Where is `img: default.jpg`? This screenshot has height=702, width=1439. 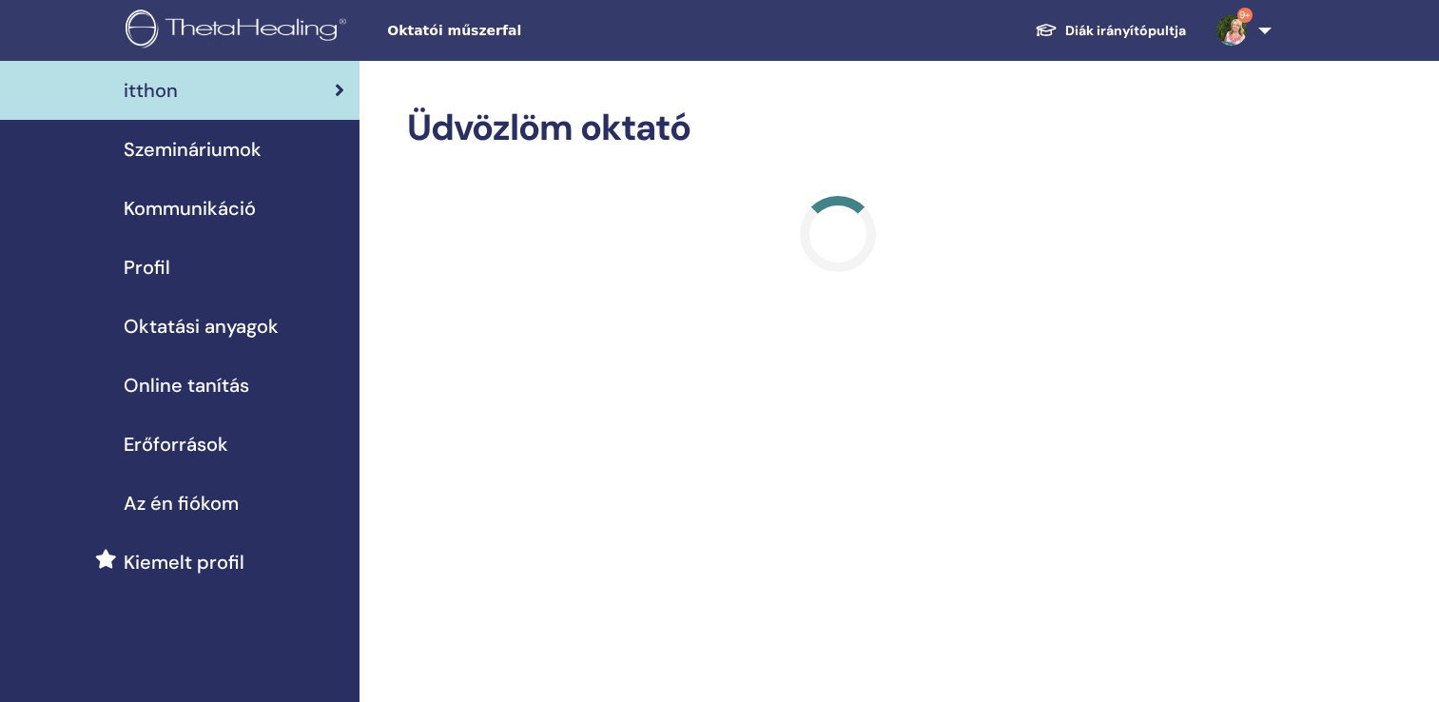 img: default.jpg is located at coordinates (1232, 30).